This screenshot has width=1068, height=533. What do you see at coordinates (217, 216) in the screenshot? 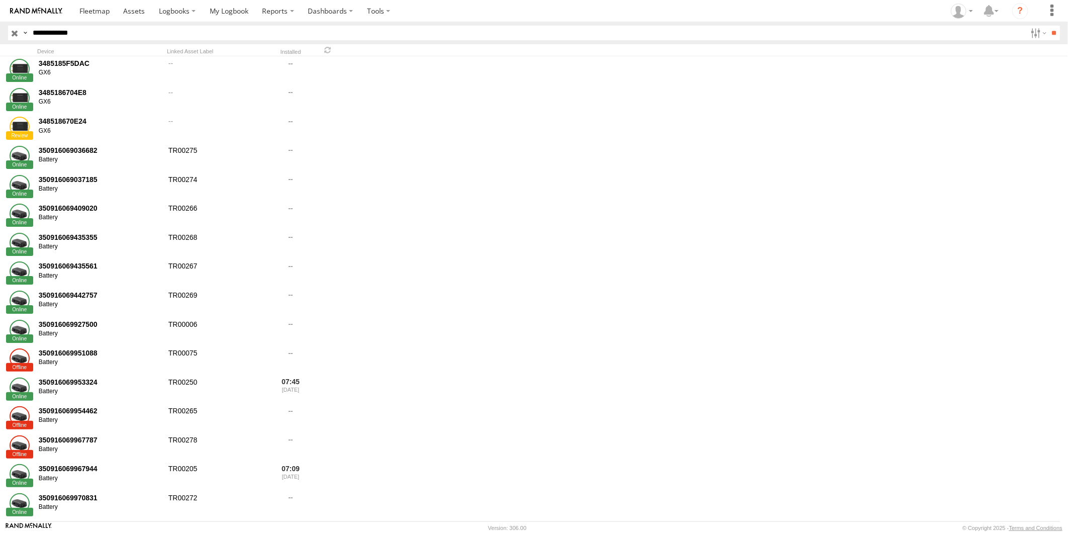
I see `div: TR00266` at bounding box center [217, 216].